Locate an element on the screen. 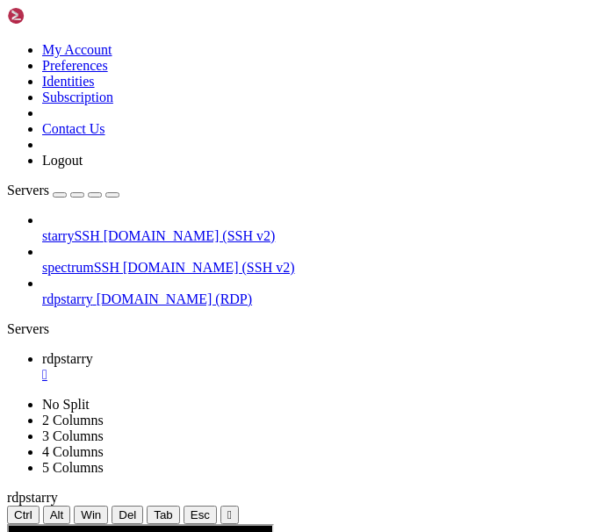  span: spectrumSSH is located at coordinates (81, 267).